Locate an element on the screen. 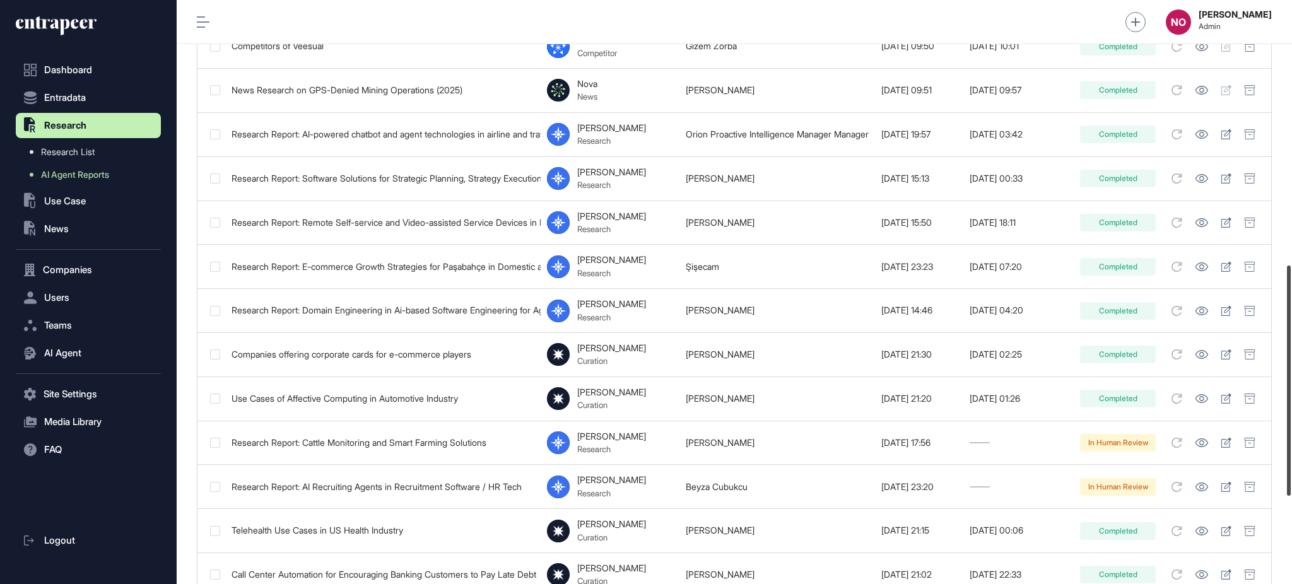 Image resolution: width=1292 pixels, height=584 pixels. div: Telehealth Use Cases in US Health Industry is located at coordinates (383, 530).